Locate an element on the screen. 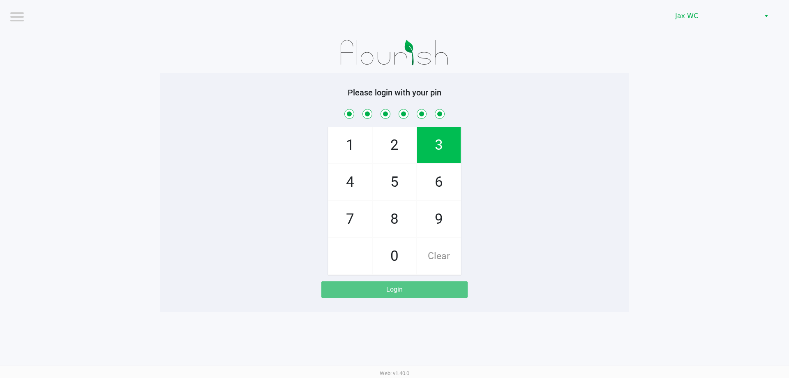 This screenshot has height=378, width=789. span: 8 is located at coordinates (395, 219).